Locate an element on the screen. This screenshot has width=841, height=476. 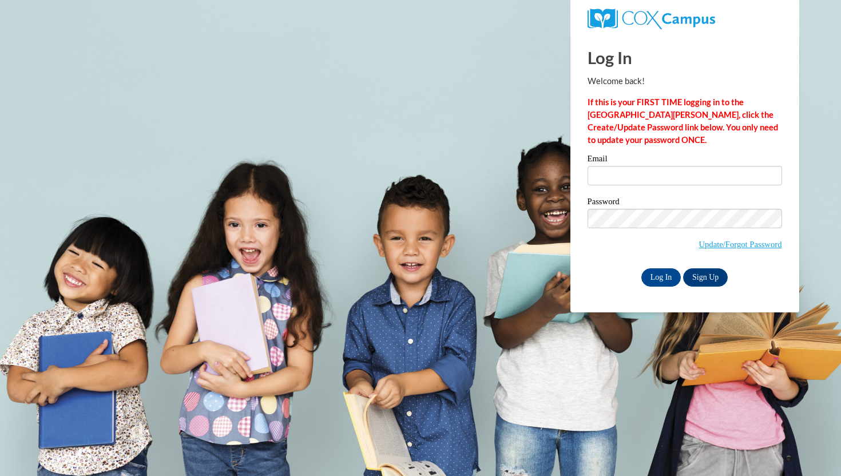
a: Sign Up is located at coordinates (706, 278).